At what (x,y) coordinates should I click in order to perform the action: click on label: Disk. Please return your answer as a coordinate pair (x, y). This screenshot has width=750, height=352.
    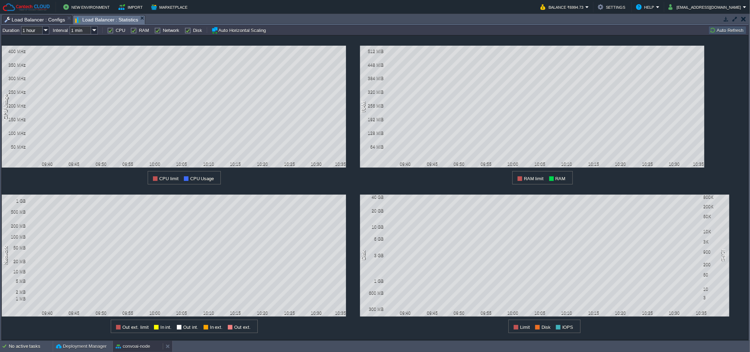
    Looking at the image, I should click on (198, 30).